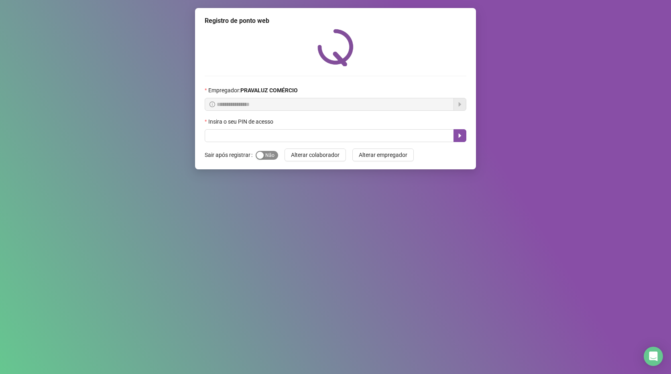 The width and height of the screenshot is (671, 374). I want to click on span: Empregador :, so click(253, 90).